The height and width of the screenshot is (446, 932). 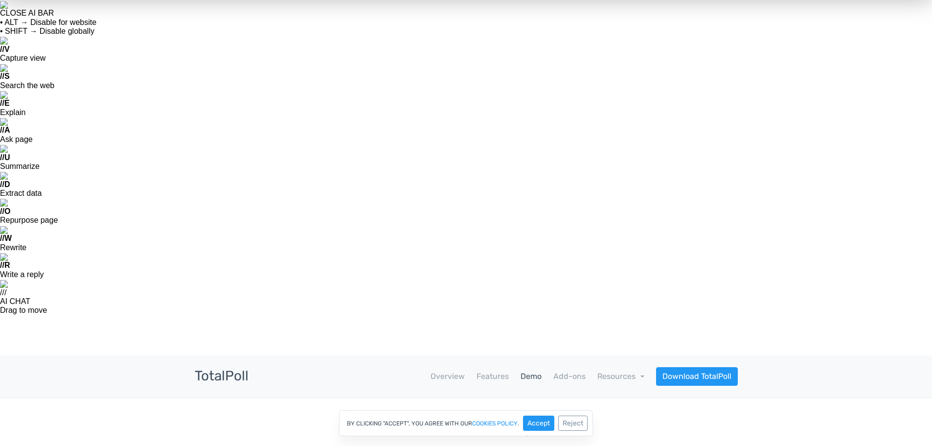 What do you see at coordinates (222, 376) in the screenshot?
I see `h3: TotalPoll` at bounding box center [222, 376].